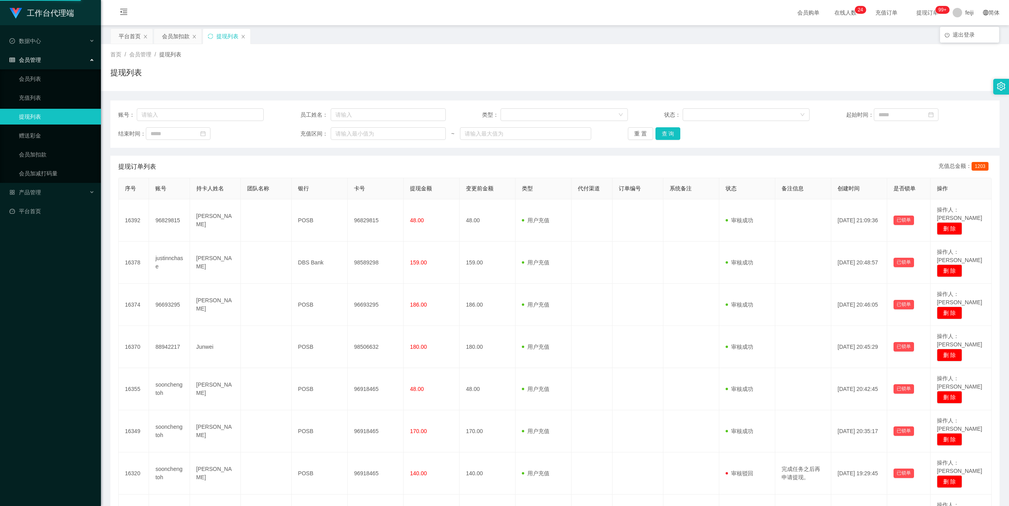 The width and height of the screenshot is (1009, 506). I want to click on td: 16392, so click(134, 220).